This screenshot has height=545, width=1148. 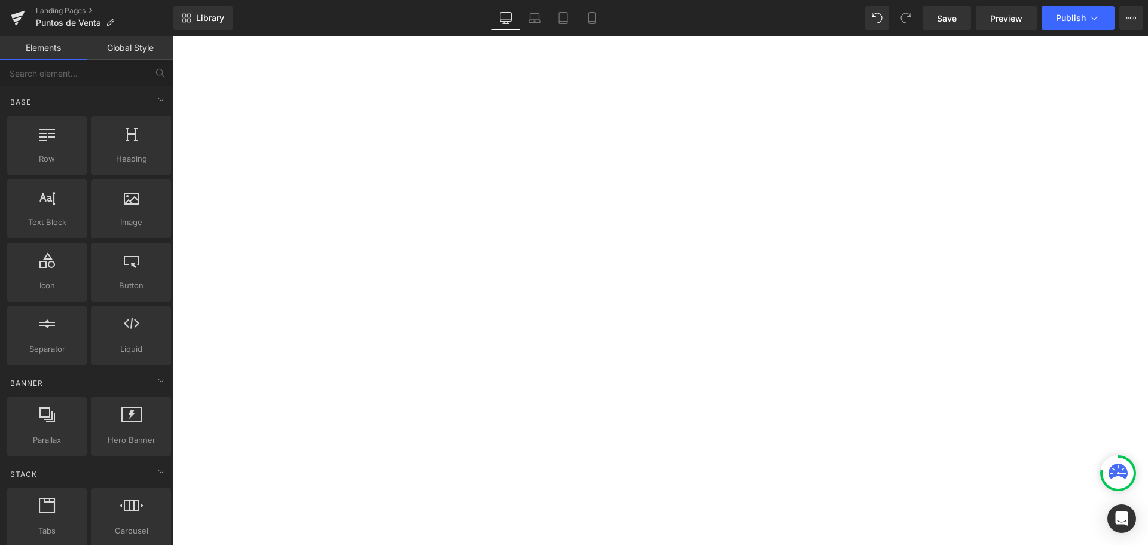 What do you see at coordinates (131, 158) in the screenshot?
I see `span: Heading` at bounding box center [131, 158].